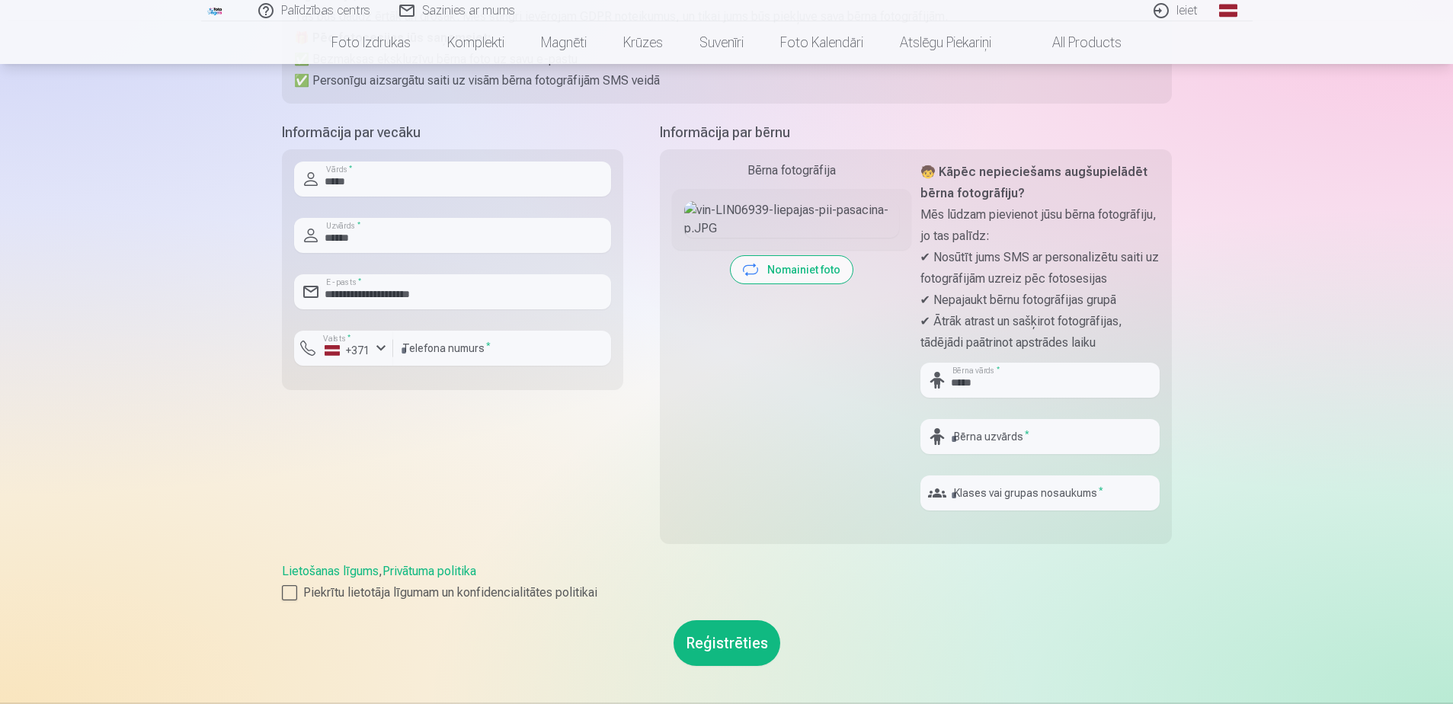 This screenshot has width=1453, height=704. Describe the element at coordinates (1040, 332) in the screenshot. I see `p: ✔ Ātrāk atrast un sašķirot fotogrāfijas, tādējādi paātrinot apstrādes laiku` at that location.